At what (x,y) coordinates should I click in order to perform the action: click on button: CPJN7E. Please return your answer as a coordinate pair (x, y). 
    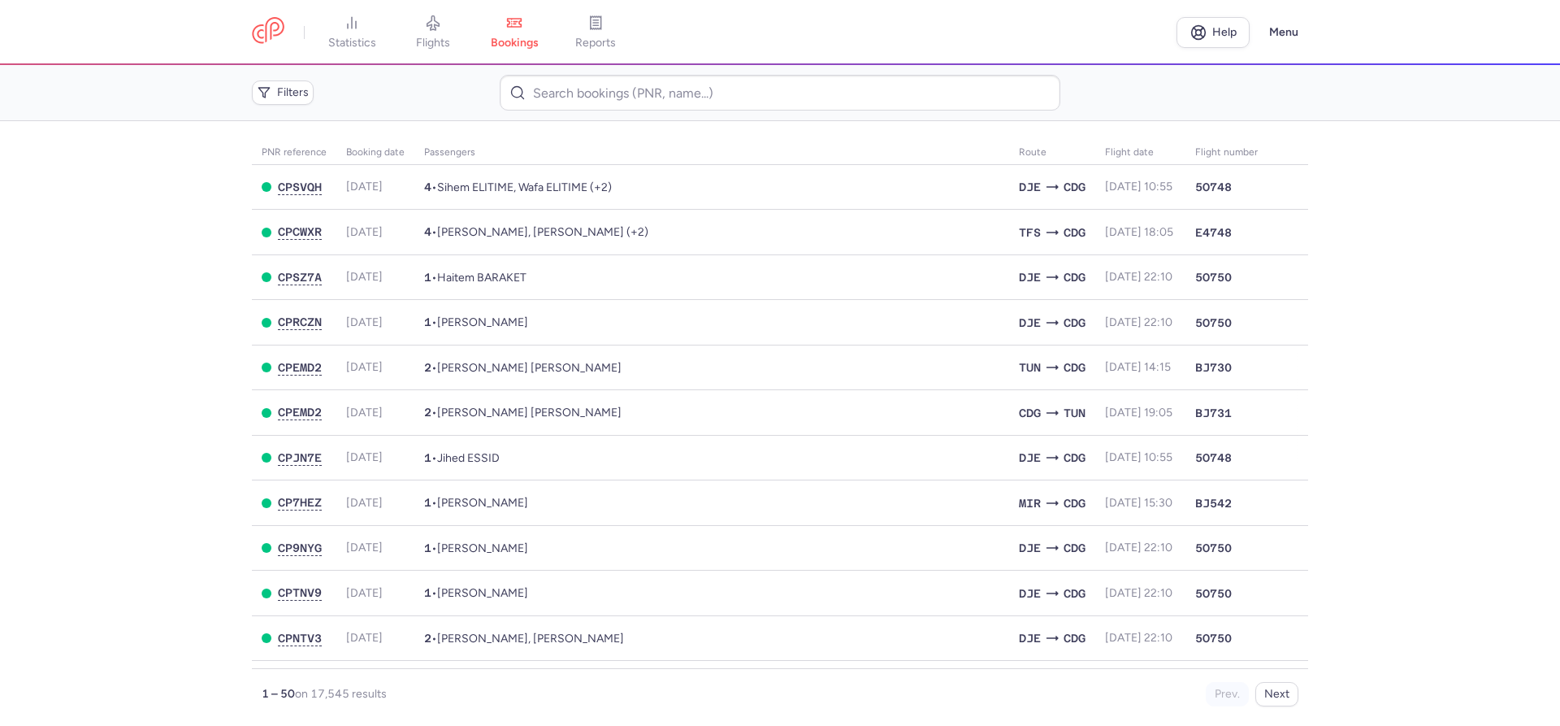
    Looking at the image, I should click on (300, 458).